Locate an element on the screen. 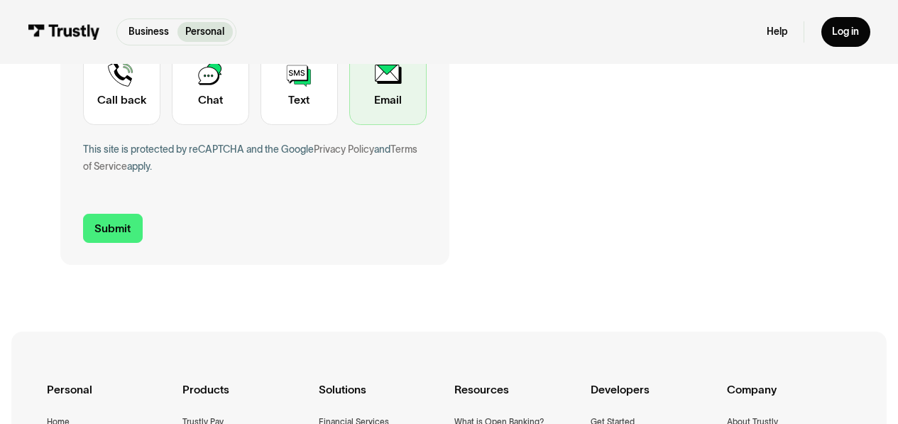 The height and width of the screenshot is (424, 898). img: Trustly Logo is located at coordinates (64, 31).